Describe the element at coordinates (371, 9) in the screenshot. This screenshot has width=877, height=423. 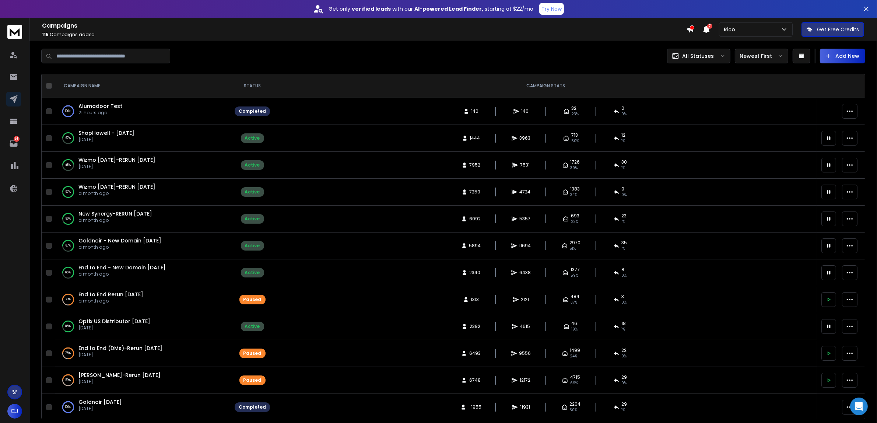
I see `strong: verified leads` at that location.